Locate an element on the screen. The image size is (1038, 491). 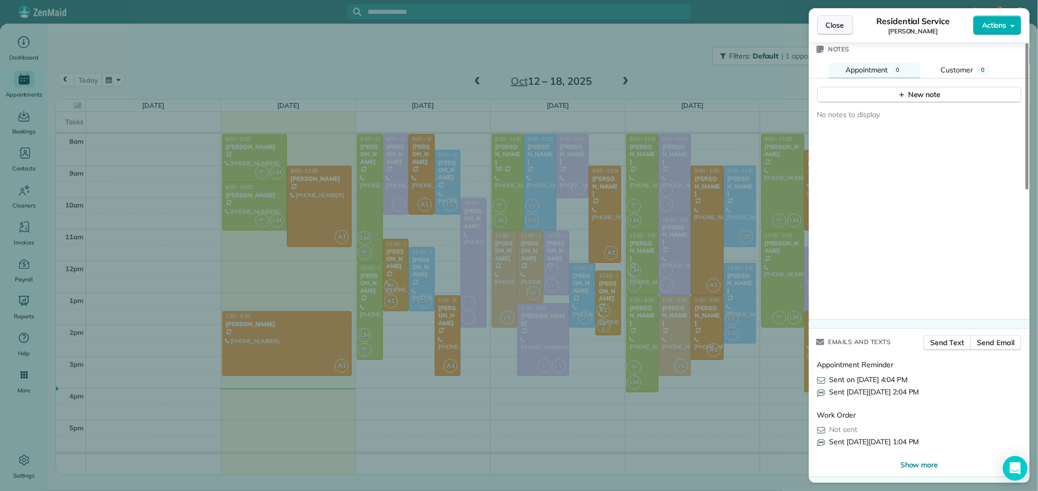
span: Work Order is located at coordinates (837, 415).